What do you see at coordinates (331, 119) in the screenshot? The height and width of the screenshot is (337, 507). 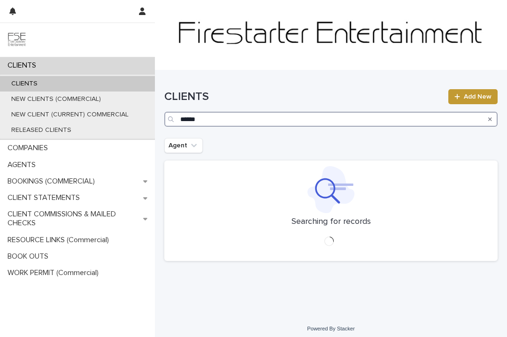 I see `input: Search` at bounding box center [331, 119].